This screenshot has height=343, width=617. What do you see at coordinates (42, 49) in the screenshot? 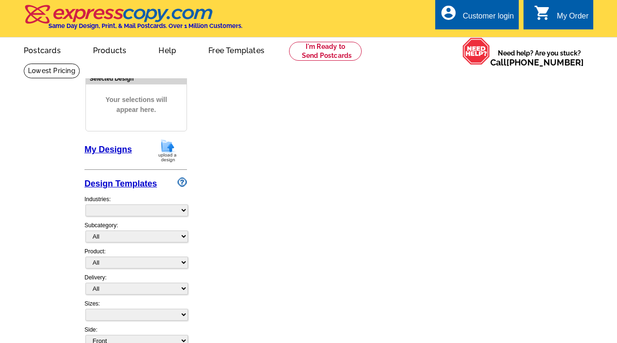
I see `a: Postcards` at bounding box center [42, 49].